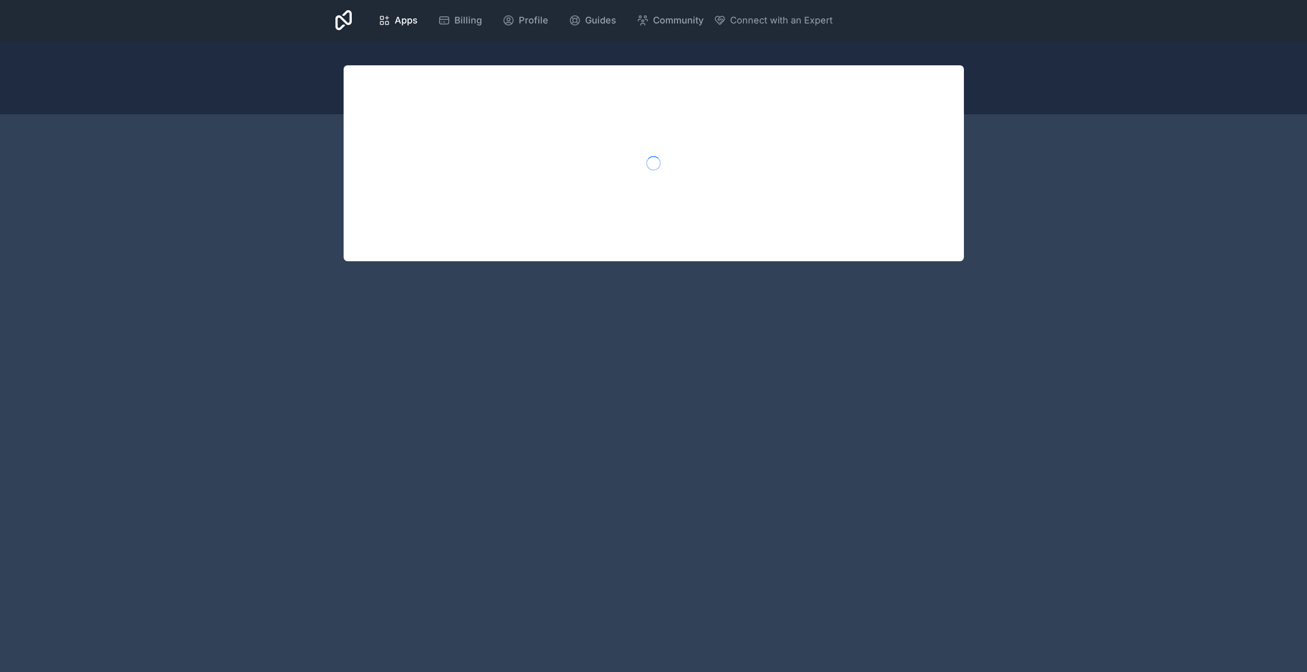 The height and width of the screenshot is (672, 1307). Describe the element at coordinates (592, 20) in the screenshot. I see `a: Guides` at that location.